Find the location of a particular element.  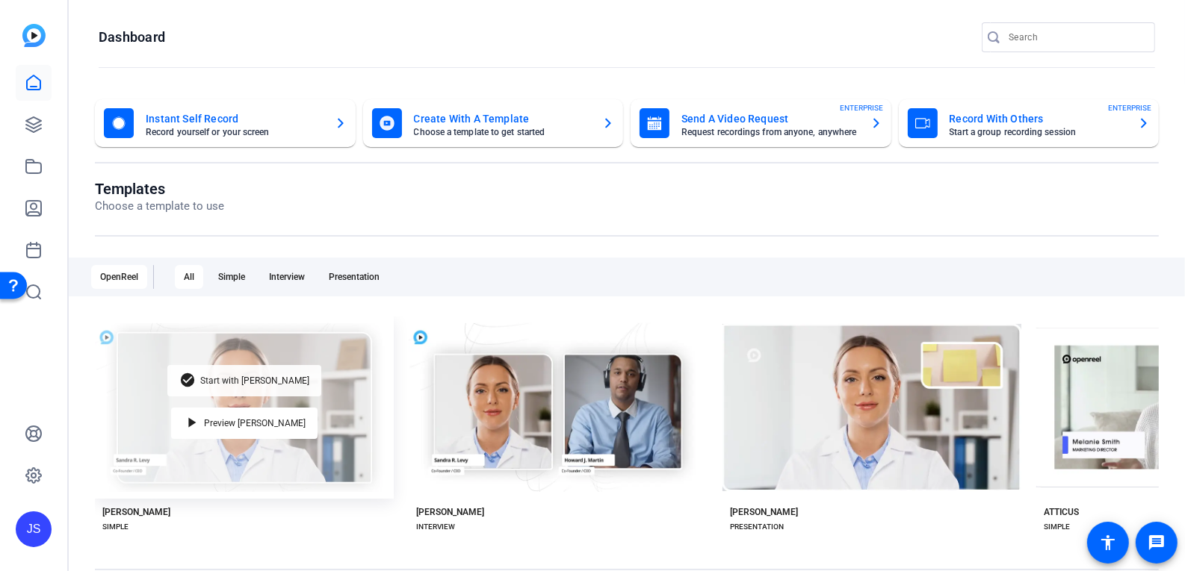

mat-card-subtitle: Start a group recording session is located at coordinates (1038, 132).